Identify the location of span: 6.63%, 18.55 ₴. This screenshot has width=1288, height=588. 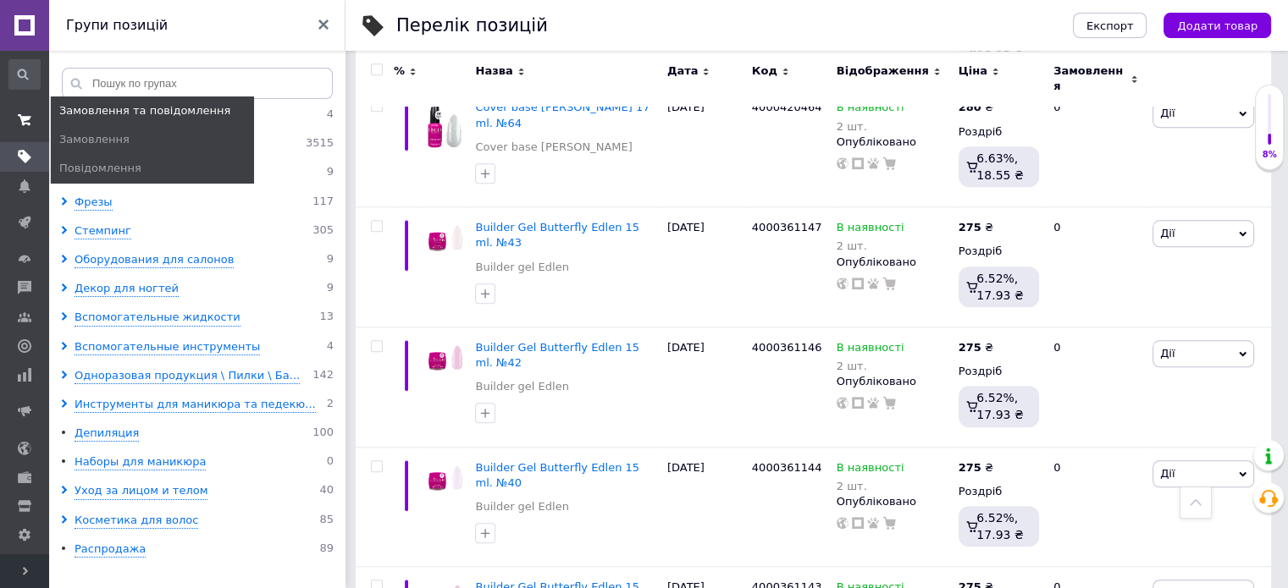
(999, 167).